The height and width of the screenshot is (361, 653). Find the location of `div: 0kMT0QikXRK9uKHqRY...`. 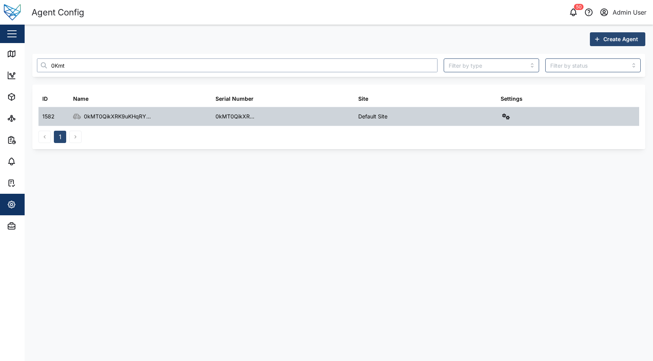

div: 0kMT0QikXRK9uKHqRY... is located at coordinates (117, 117).